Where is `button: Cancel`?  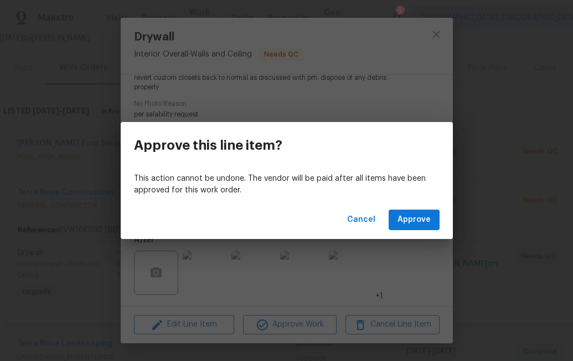
button: Cancel is located at coordinates (361, 219).